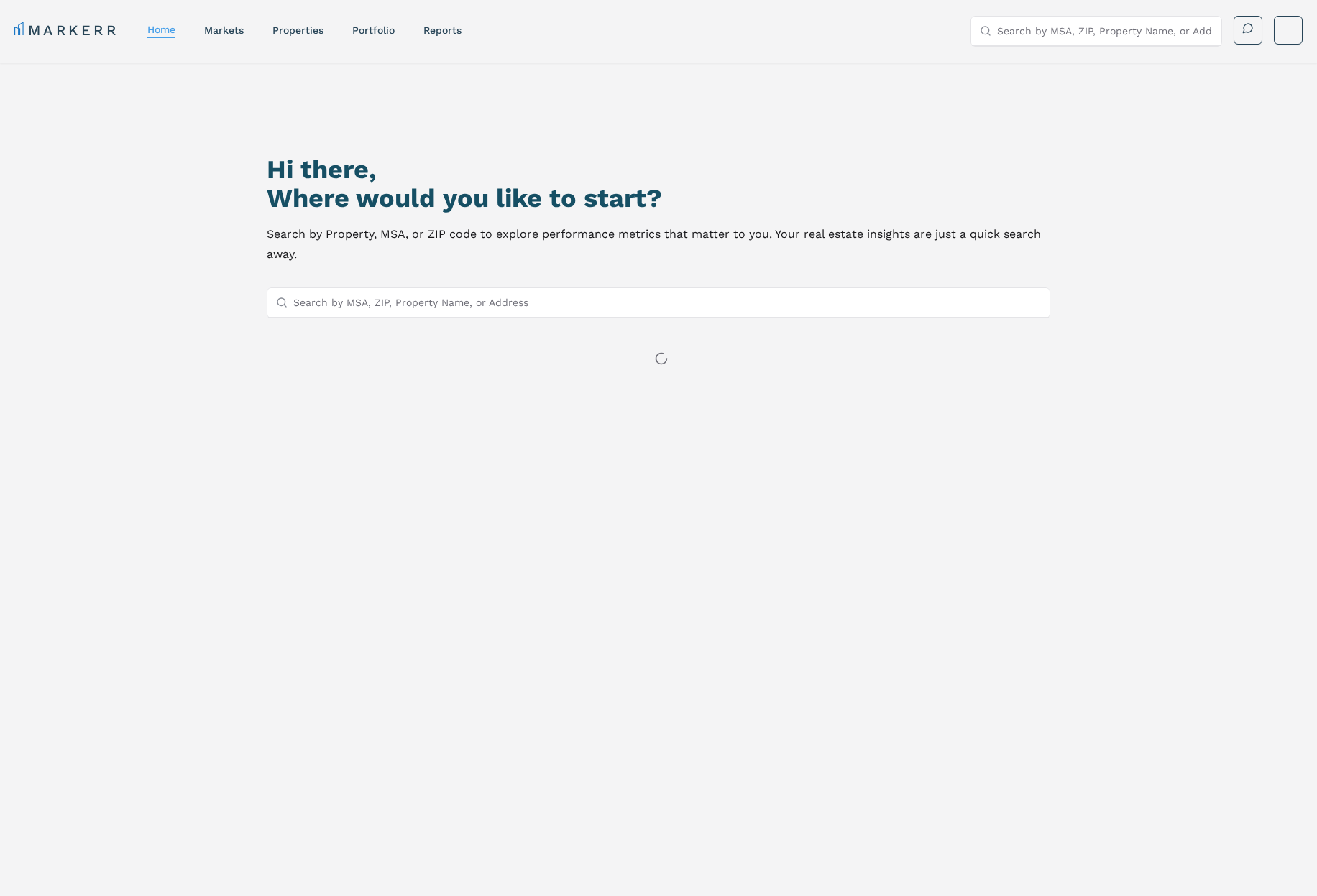  I want to click on a: Portfolio, so click(373, 30).